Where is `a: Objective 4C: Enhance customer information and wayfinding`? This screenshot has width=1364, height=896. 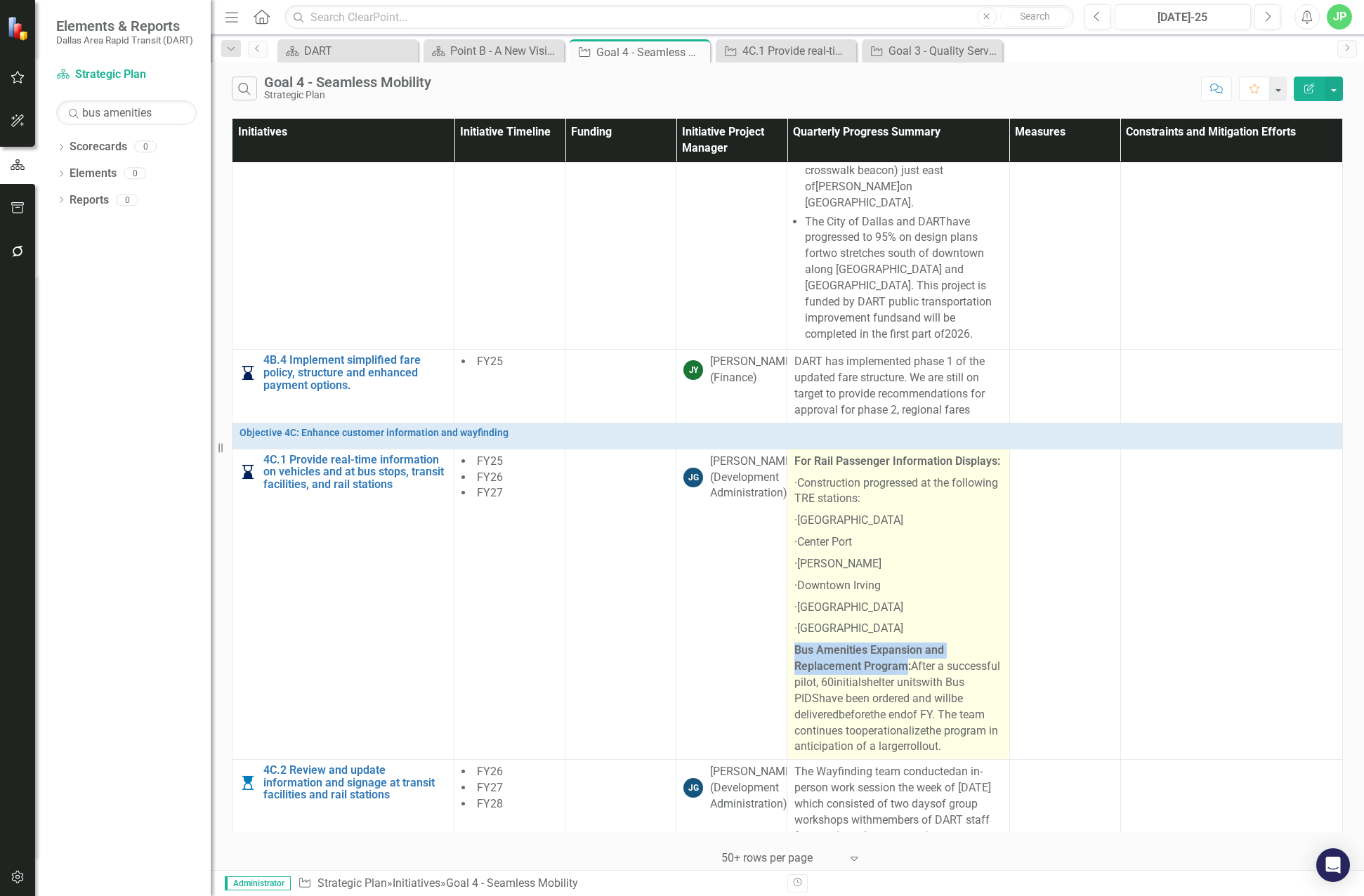 a: Objective 4C: Enhance customer information and wayfinding is located at coordinates (787, 433).